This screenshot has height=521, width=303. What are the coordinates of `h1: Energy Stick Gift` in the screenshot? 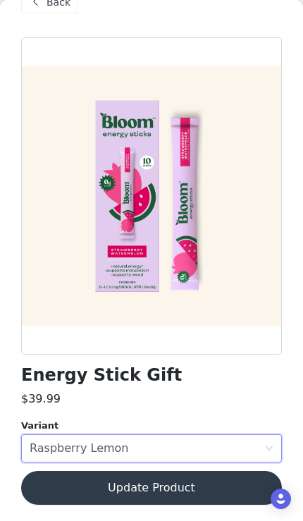 It's located at (101, 375).